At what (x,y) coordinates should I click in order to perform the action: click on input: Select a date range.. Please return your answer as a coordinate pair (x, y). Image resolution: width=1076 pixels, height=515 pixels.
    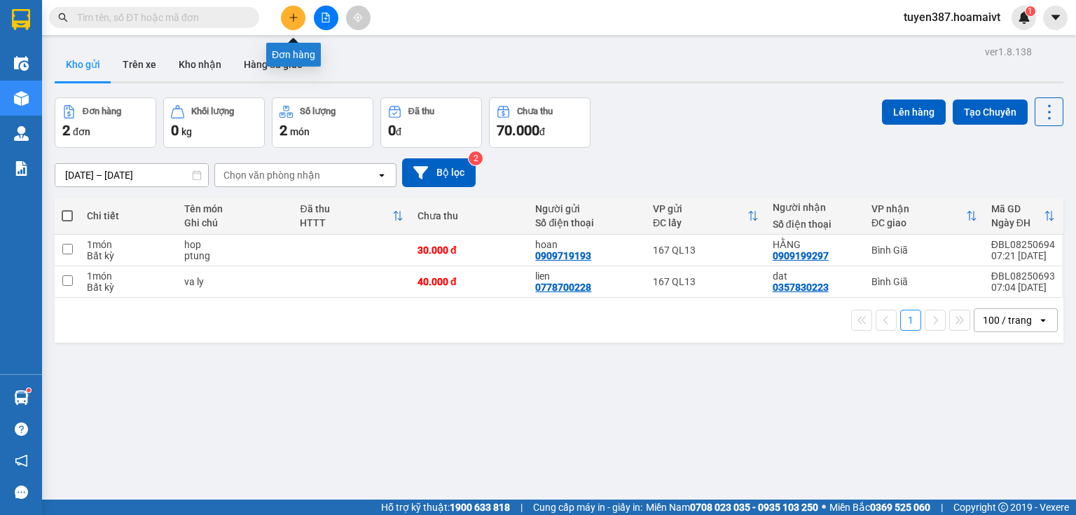
    Looking at the image, I should click on (132, 175).